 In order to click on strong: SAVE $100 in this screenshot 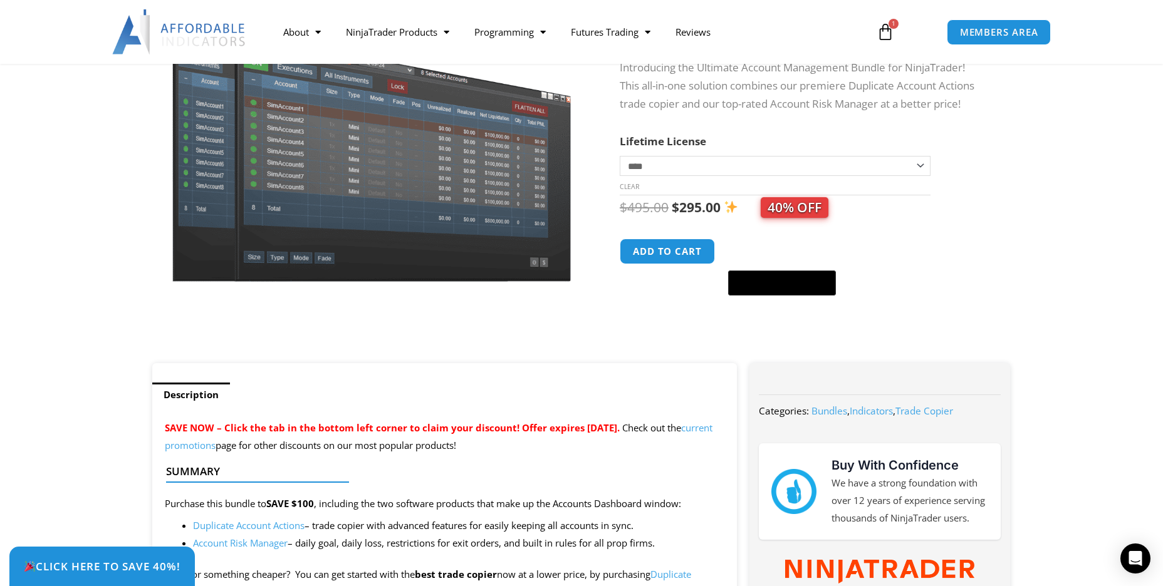, I will do `click(290, 504)`.